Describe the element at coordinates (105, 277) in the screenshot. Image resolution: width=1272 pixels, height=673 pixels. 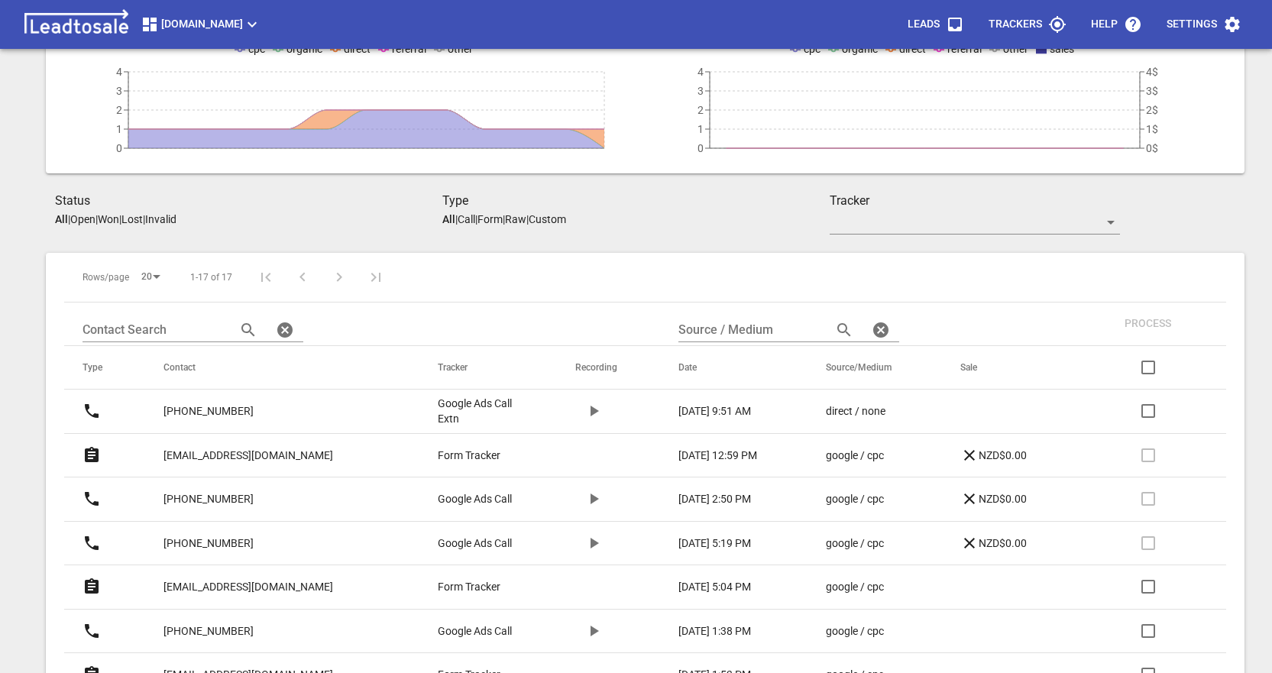
I see `span: Rows/page` at that location.